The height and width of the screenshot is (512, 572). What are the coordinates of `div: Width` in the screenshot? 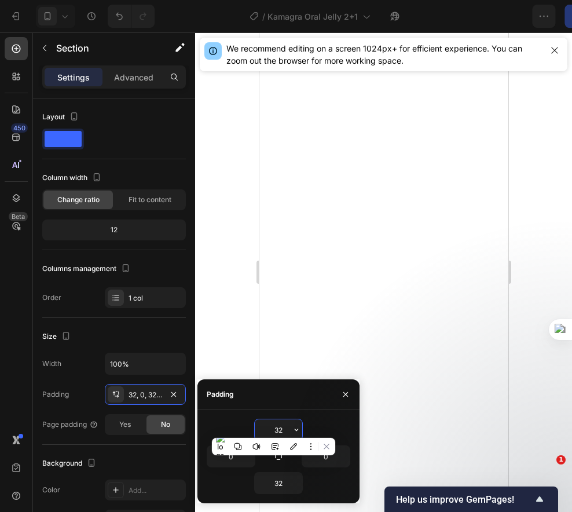 It's located at (52, 364).